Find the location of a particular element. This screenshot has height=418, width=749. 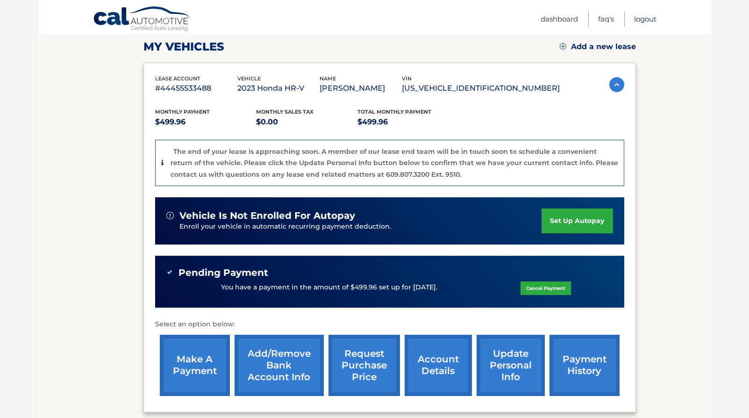

a: request purchase price is located at coordinates (364, 365).